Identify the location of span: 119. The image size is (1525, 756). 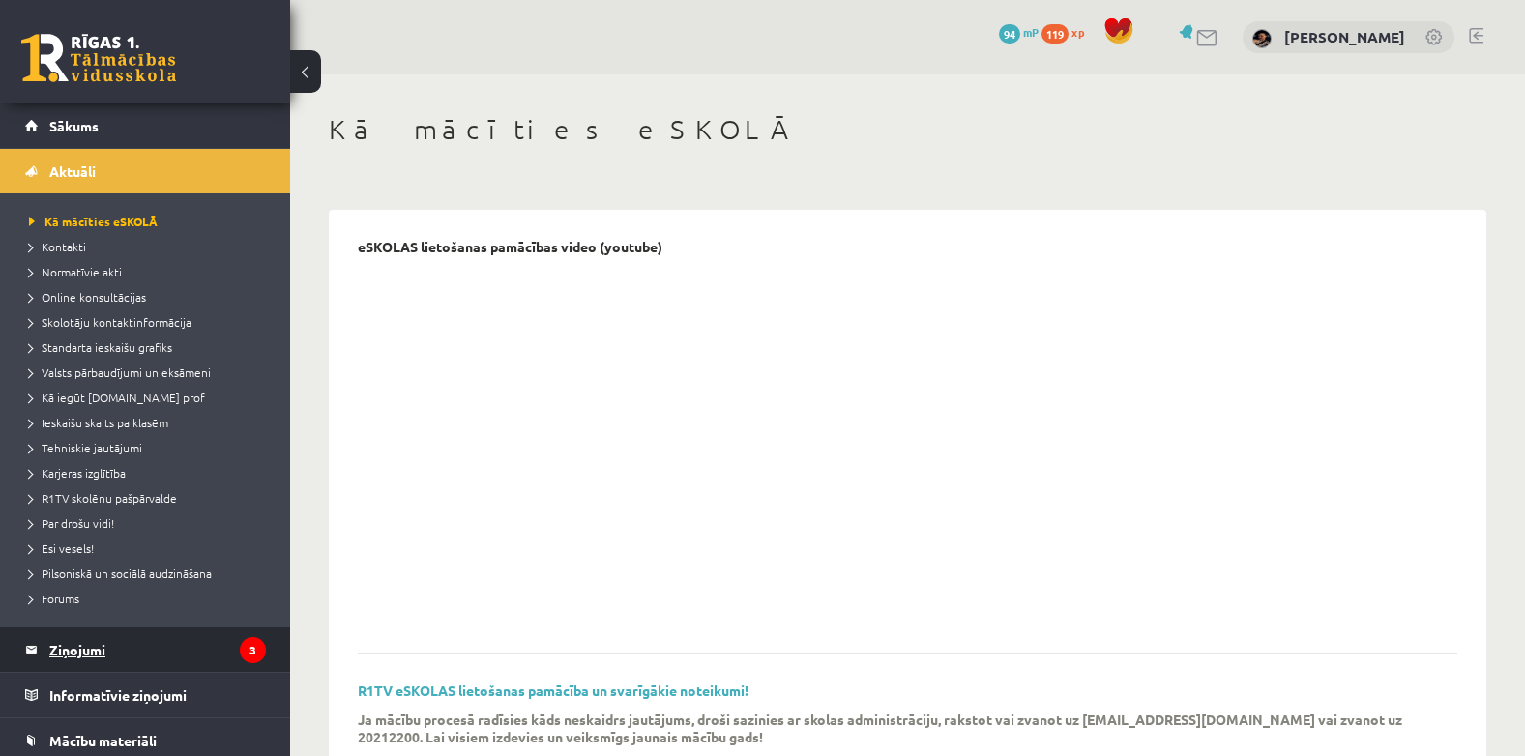
(1055, 34).